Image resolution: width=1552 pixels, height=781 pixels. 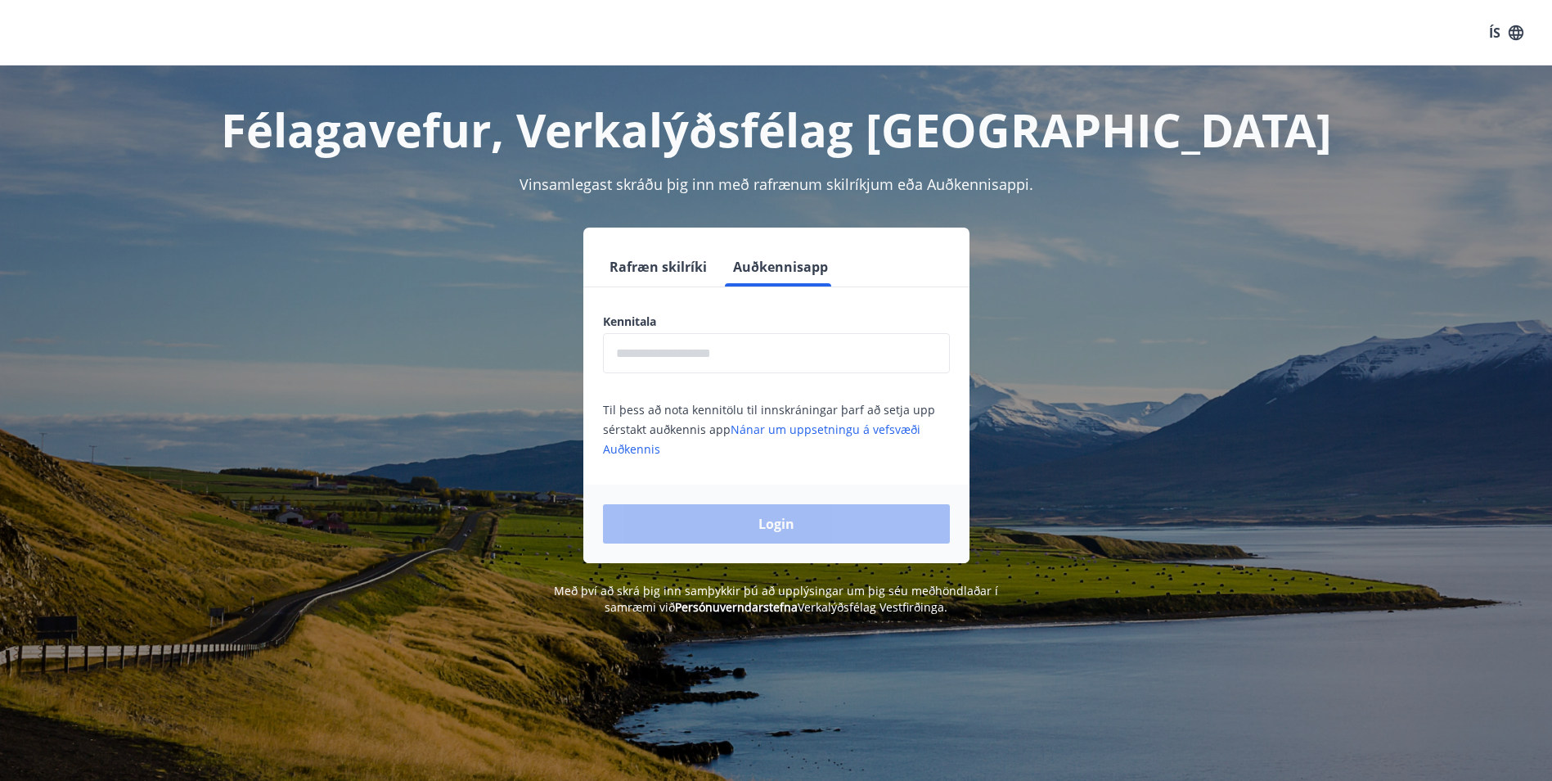 What do you see at coordinates (776, 322) in the screenshot?
I see `label: Kennitala` at bounding box center [776, 322].